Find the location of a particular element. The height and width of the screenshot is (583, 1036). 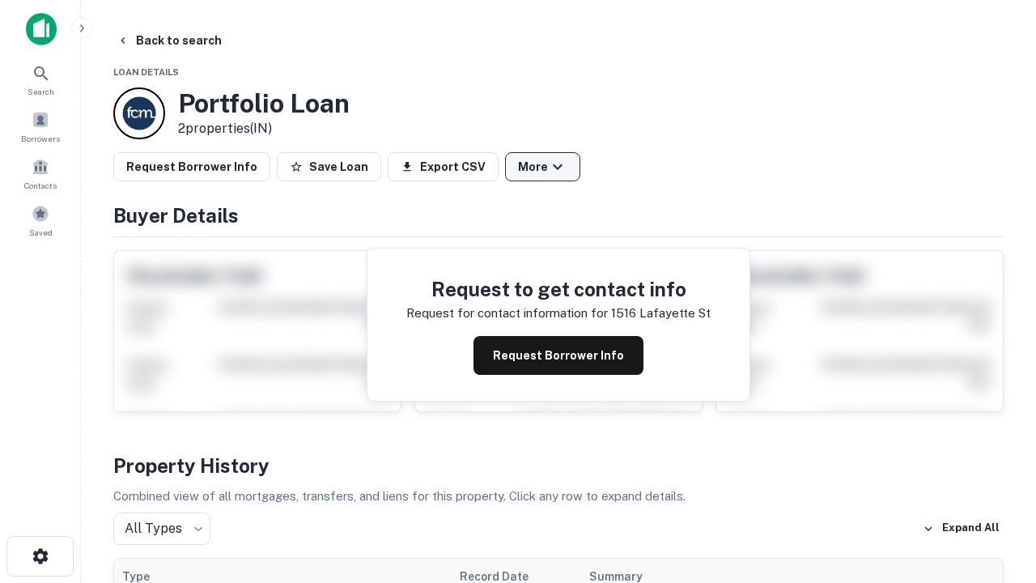

a: Borrowers is located at coordinates (40, 126).